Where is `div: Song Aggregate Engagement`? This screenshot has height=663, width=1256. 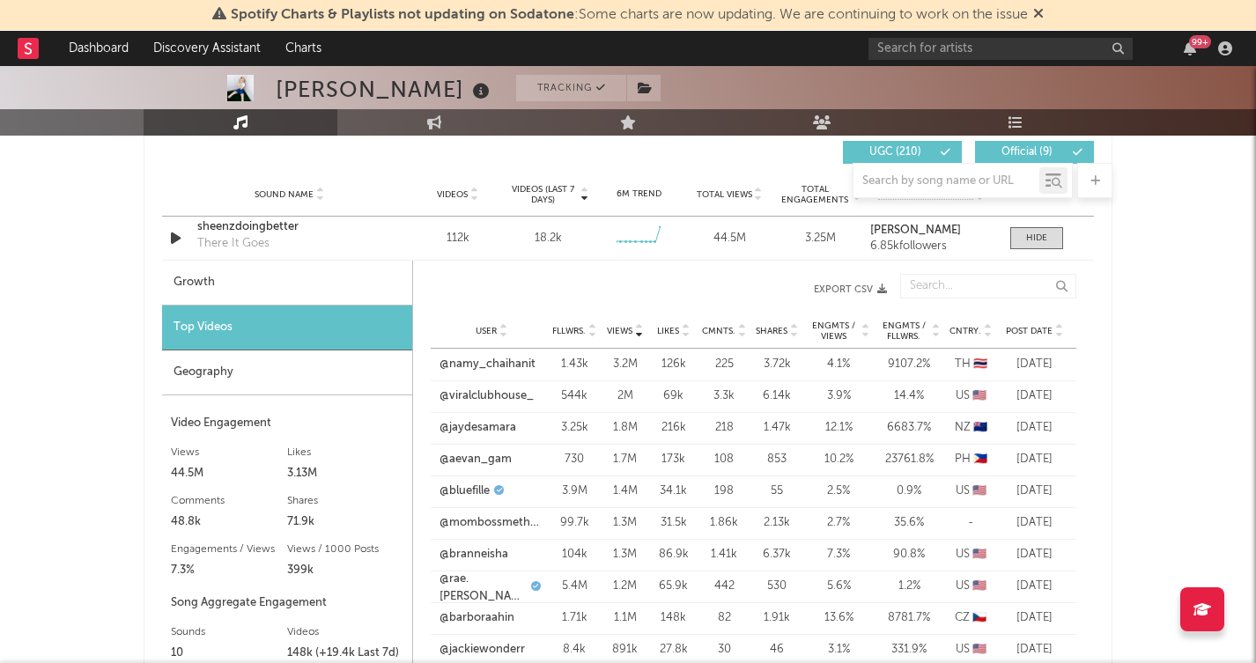
div: Song Aggregate Engagement is located at coordinates (287, 603).